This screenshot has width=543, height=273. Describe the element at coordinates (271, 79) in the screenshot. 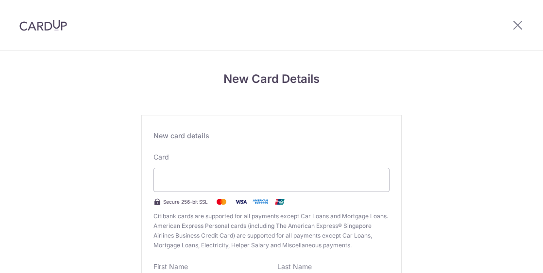

I see `h4: New Card Details` at that location.